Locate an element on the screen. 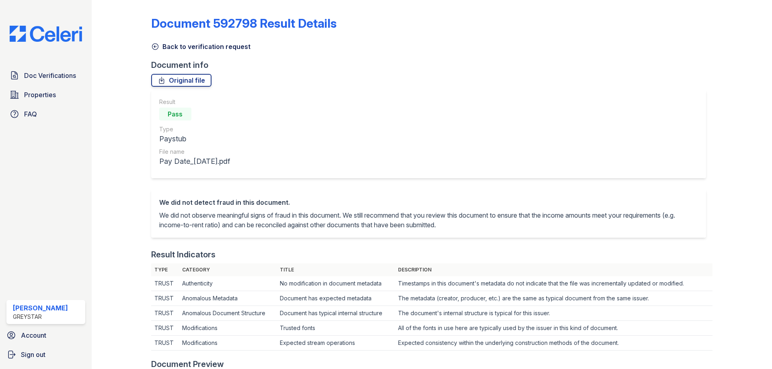 The height and width of the screenshot is (369, 772). td: Trusted fonts is located at coordinates (336, 328).